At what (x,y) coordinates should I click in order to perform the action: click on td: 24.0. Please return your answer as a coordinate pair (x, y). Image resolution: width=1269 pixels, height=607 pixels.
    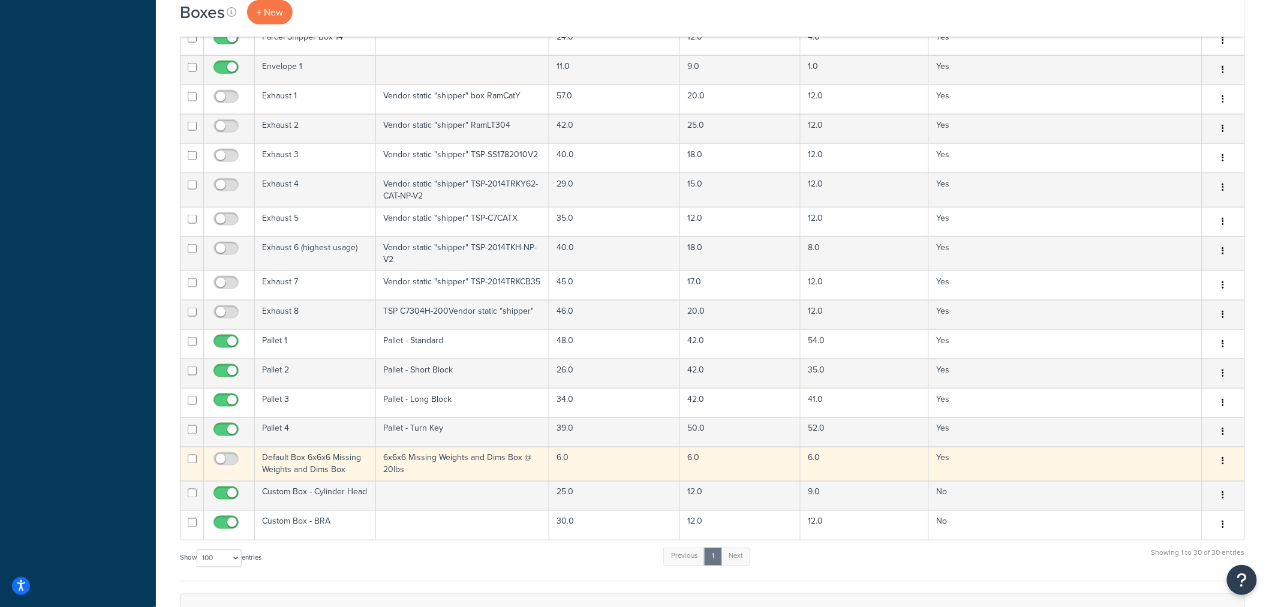
    Looking at the image, I should click on (615, 40).